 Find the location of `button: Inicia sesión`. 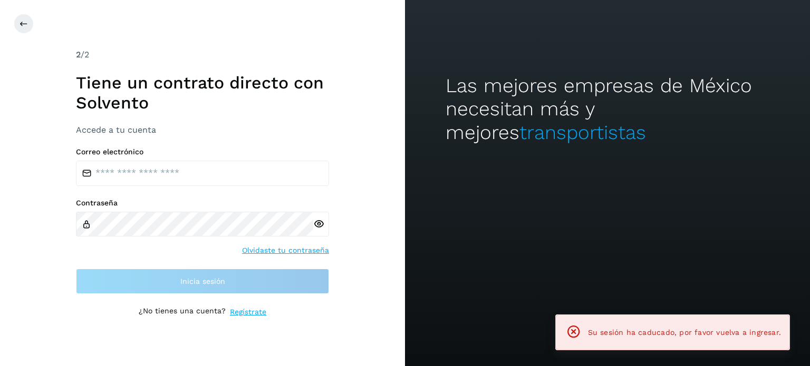

button: Inicia sesión is located at coordinates (202, 282).